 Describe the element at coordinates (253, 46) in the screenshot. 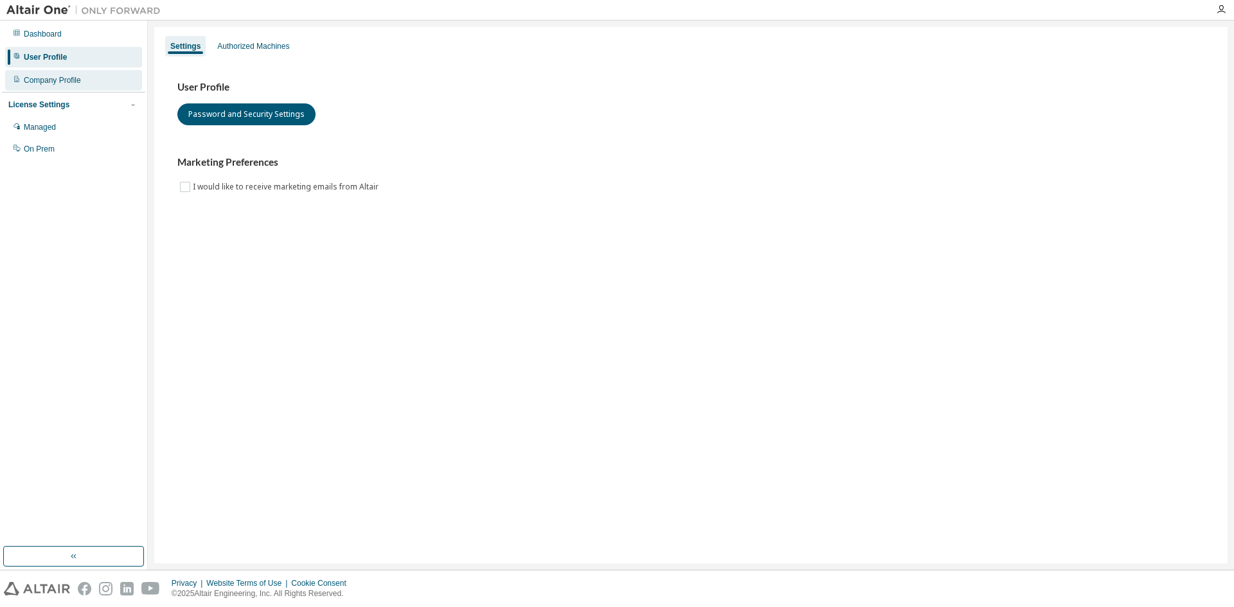

I see `div: Authorized Machines` at that location.